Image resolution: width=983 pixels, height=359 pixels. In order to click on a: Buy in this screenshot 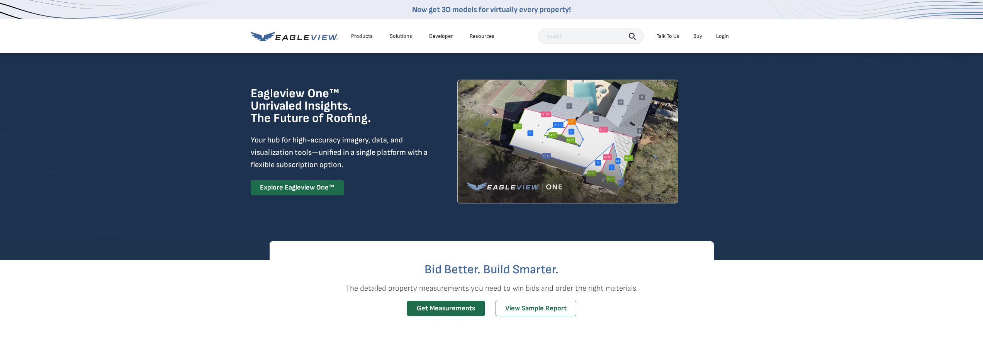, I will do `click(697, 36)`.